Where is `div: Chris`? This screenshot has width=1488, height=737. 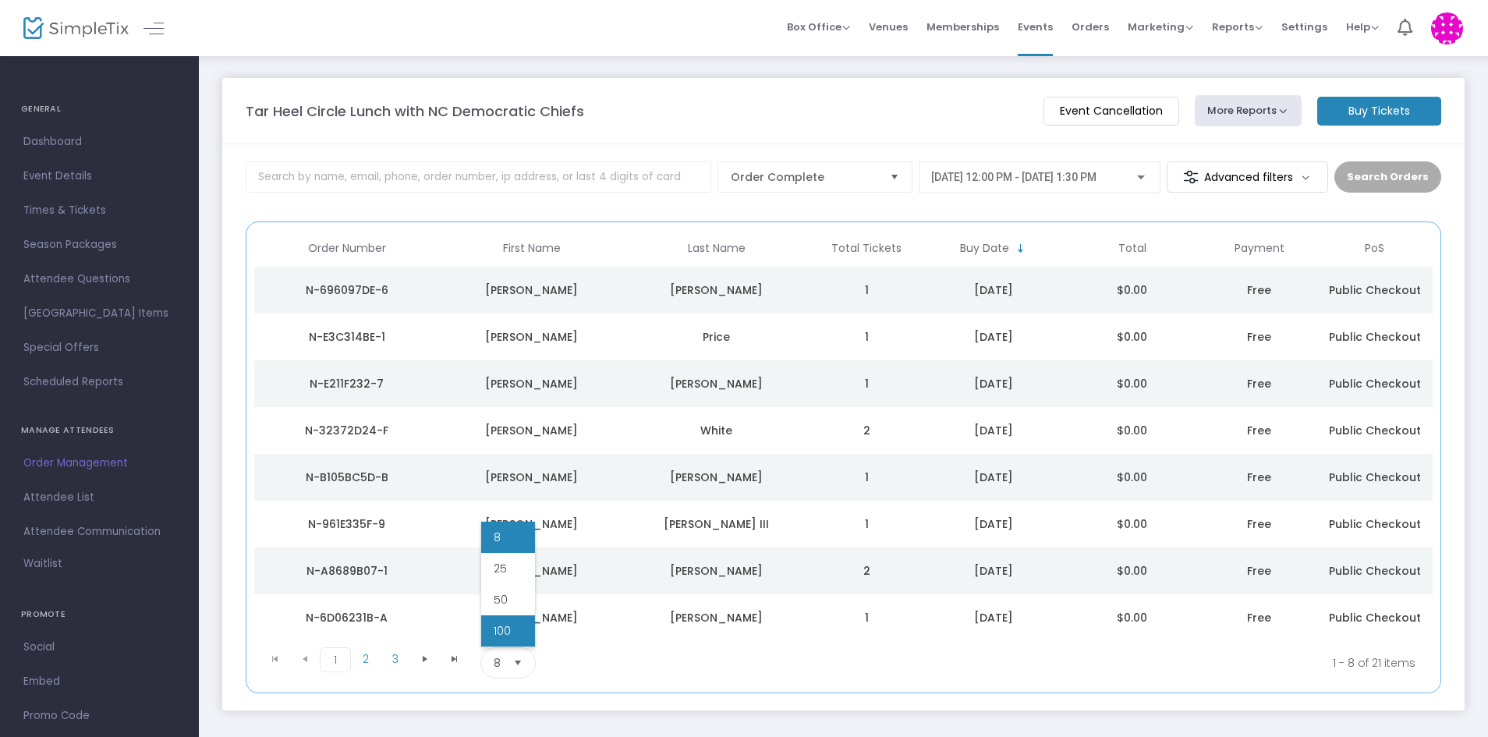 div: Chris is located at coordinates (531, 384).